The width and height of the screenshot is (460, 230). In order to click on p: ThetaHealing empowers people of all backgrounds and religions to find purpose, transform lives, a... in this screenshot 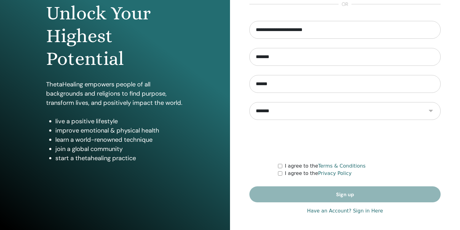, I will do `click(115, 93)`.